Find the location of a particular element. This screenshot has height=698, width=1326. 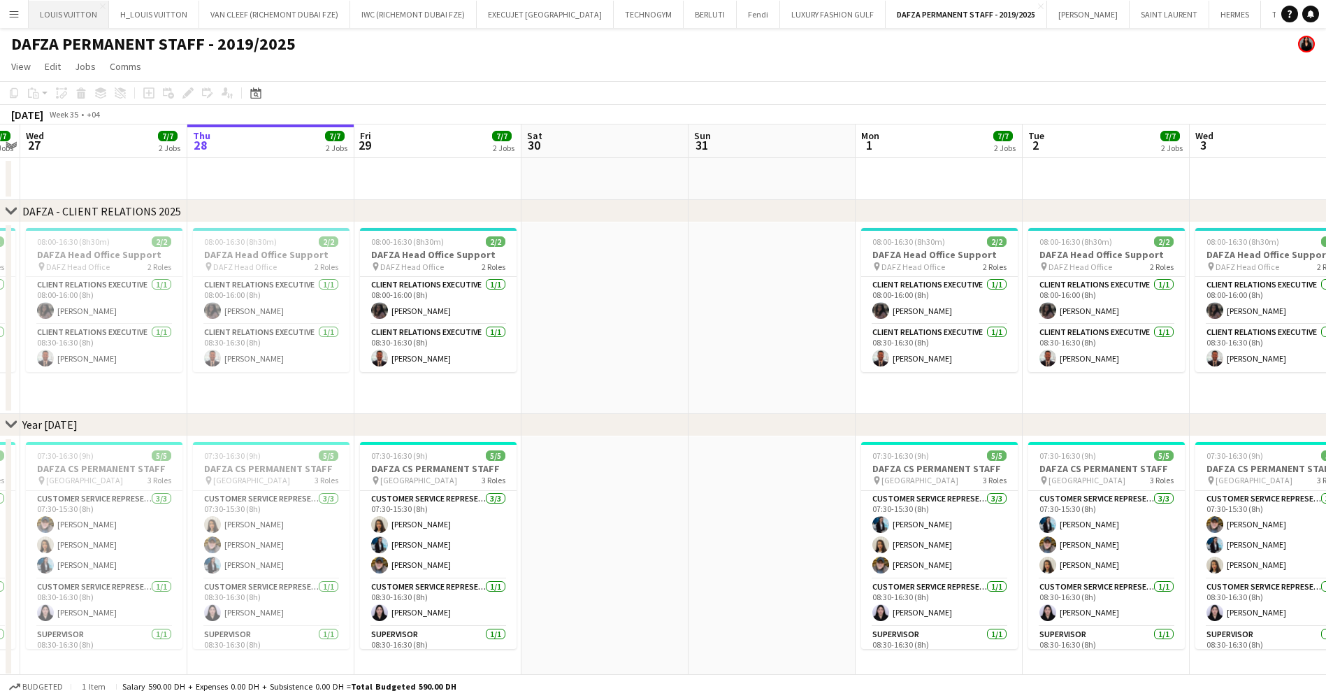

button: LUXURY FASHION GULF is located at coordinates (833, 14).